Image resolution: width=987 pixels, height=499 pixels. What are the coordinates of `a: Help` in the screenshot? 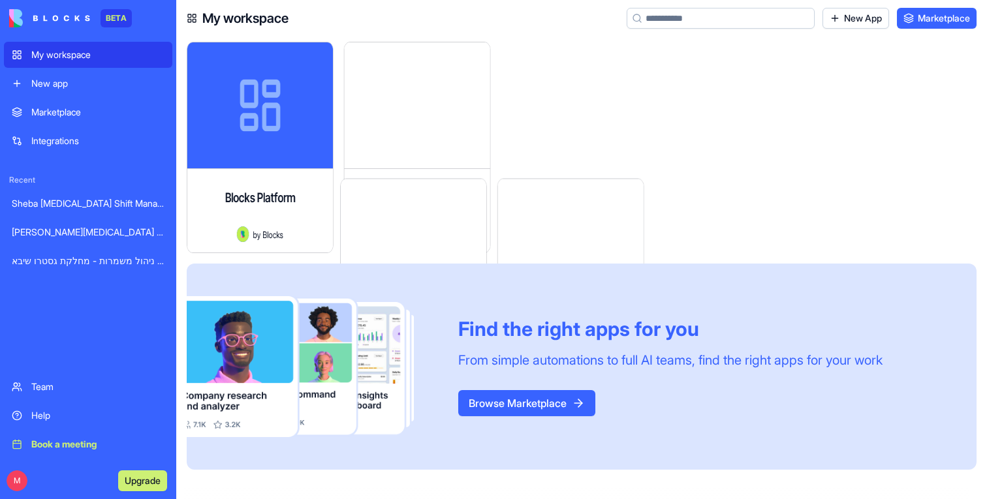 It's located at (88, 416).